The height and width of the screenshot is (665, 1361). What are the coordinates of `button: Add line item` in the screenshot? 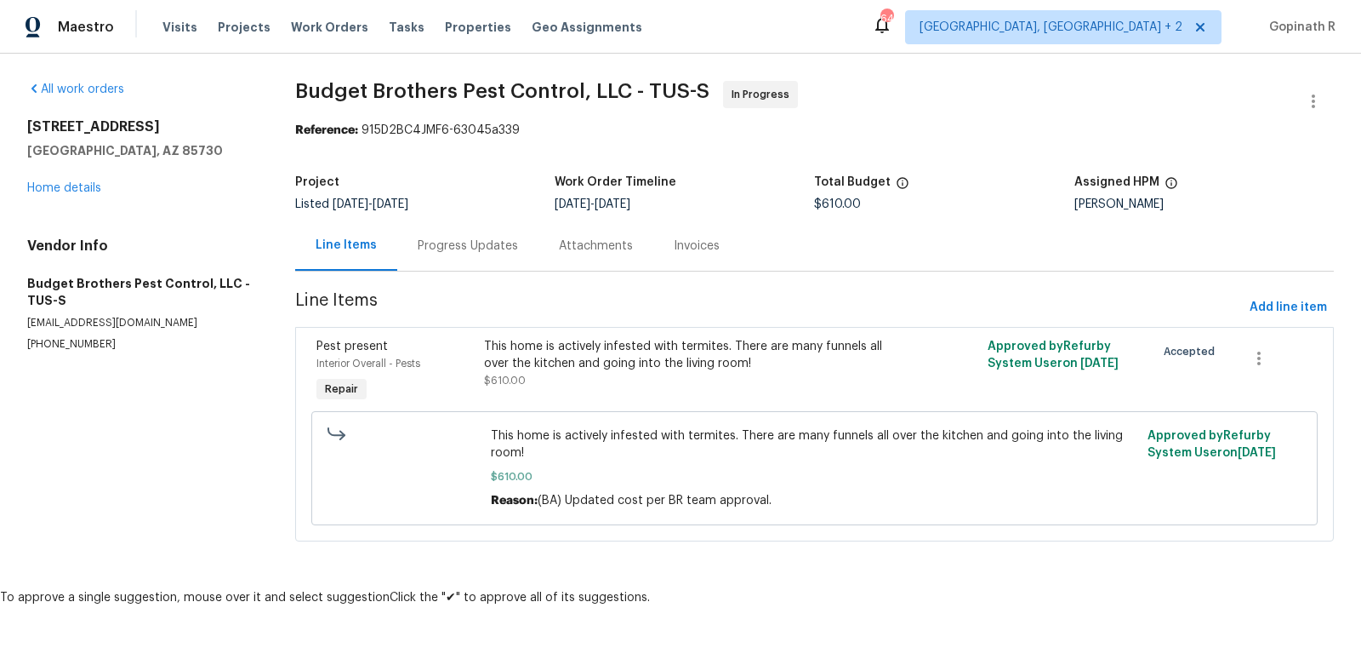 It's located at (1288, 307).